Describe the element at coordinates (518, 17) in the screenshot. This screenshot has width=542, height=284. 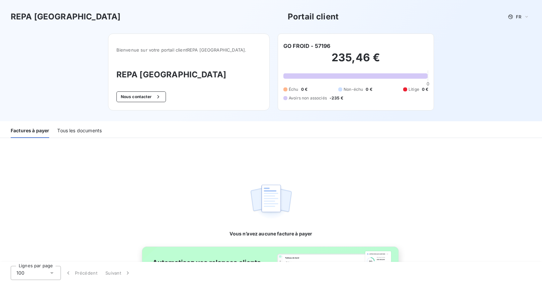
I see `span: FR` at that location.